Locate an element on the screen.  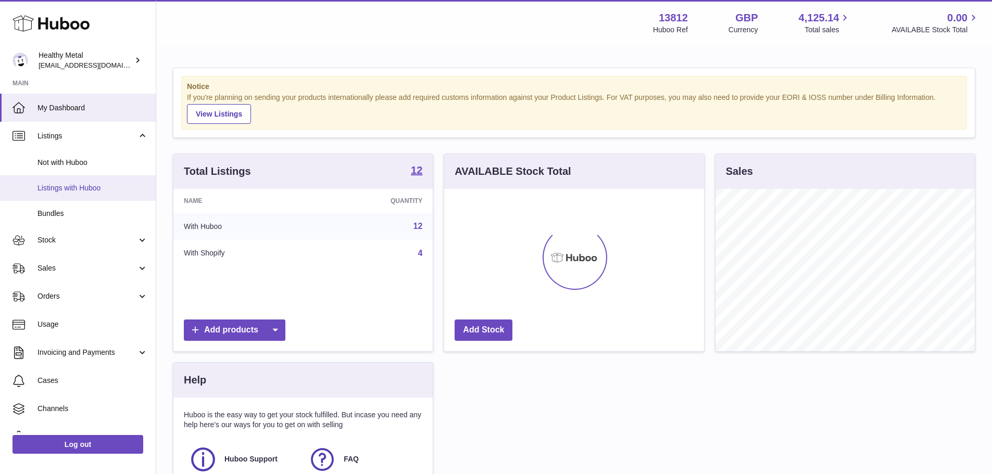
strong: 12 is located at coordinates (416, 170).